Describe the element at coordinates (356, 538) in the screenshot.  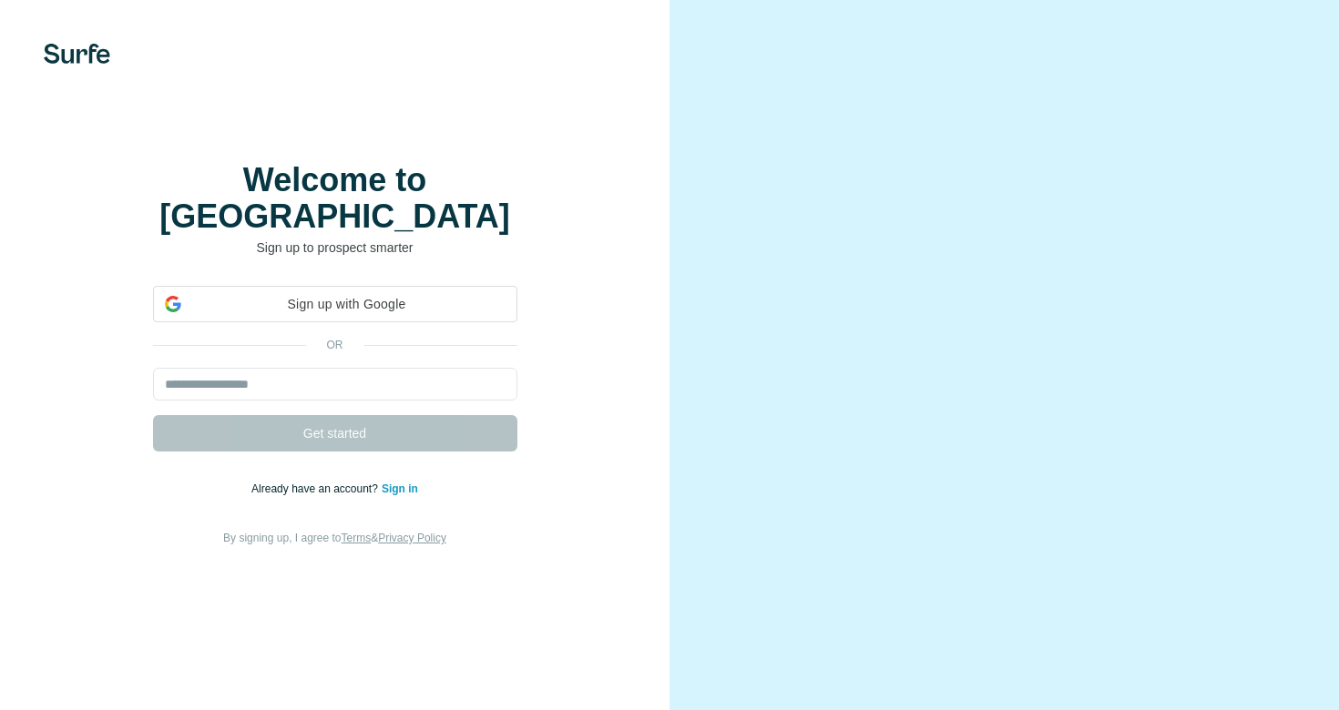
I see `a: Terms` at that location.